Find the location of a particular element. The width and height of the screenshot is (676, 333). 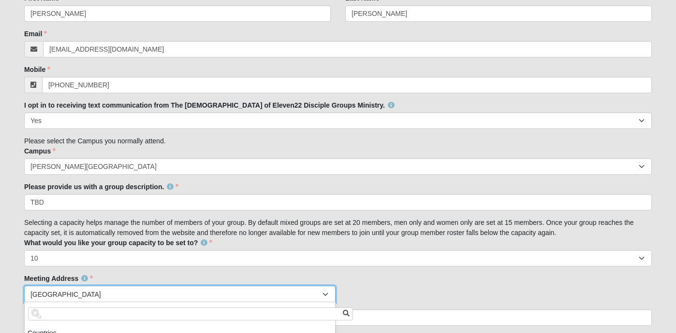

label: Mobile is located at coordinates (37, 70).